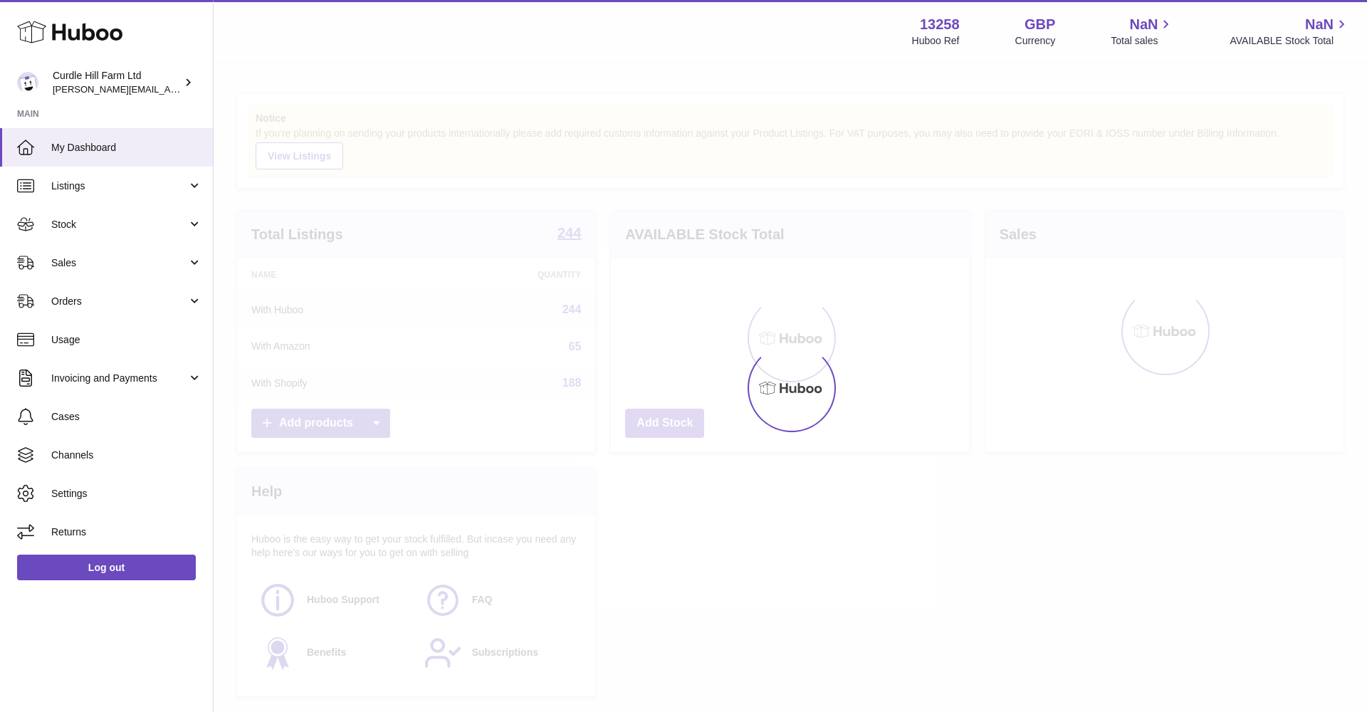 The width and height of the screenshot is (1367, 712). I want to click on img: miranda@diddlysquatfarmshop.com, so click(28, 83).